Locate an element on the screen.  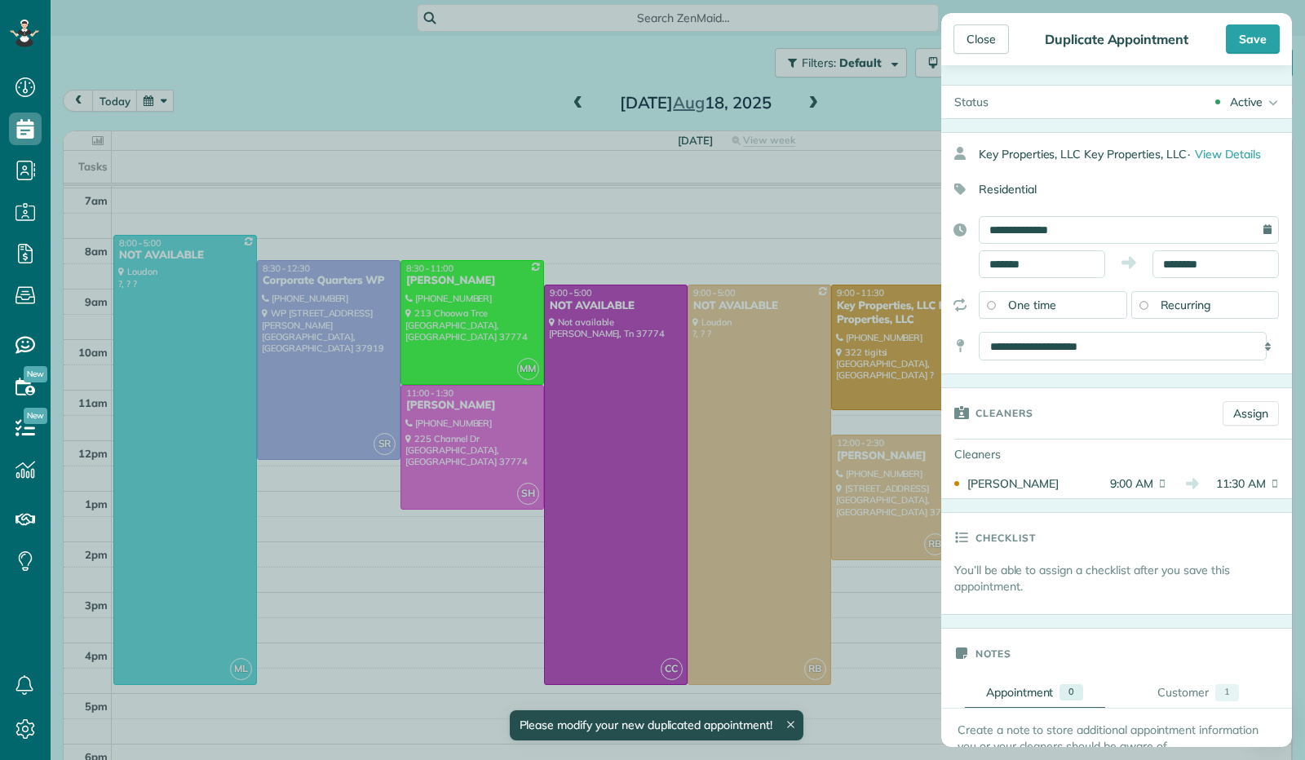
p: You’ll be able to assign a checklist after you save this appointment. is located at coordinates (1123, 578).